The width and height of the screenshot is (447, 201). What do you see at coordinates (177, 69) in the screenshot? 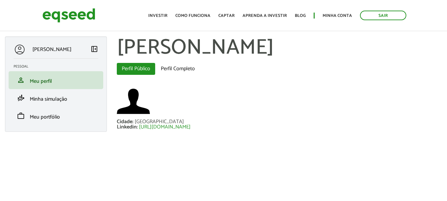
I see `a: Perfil Completo` at bounding box center [177, 69].